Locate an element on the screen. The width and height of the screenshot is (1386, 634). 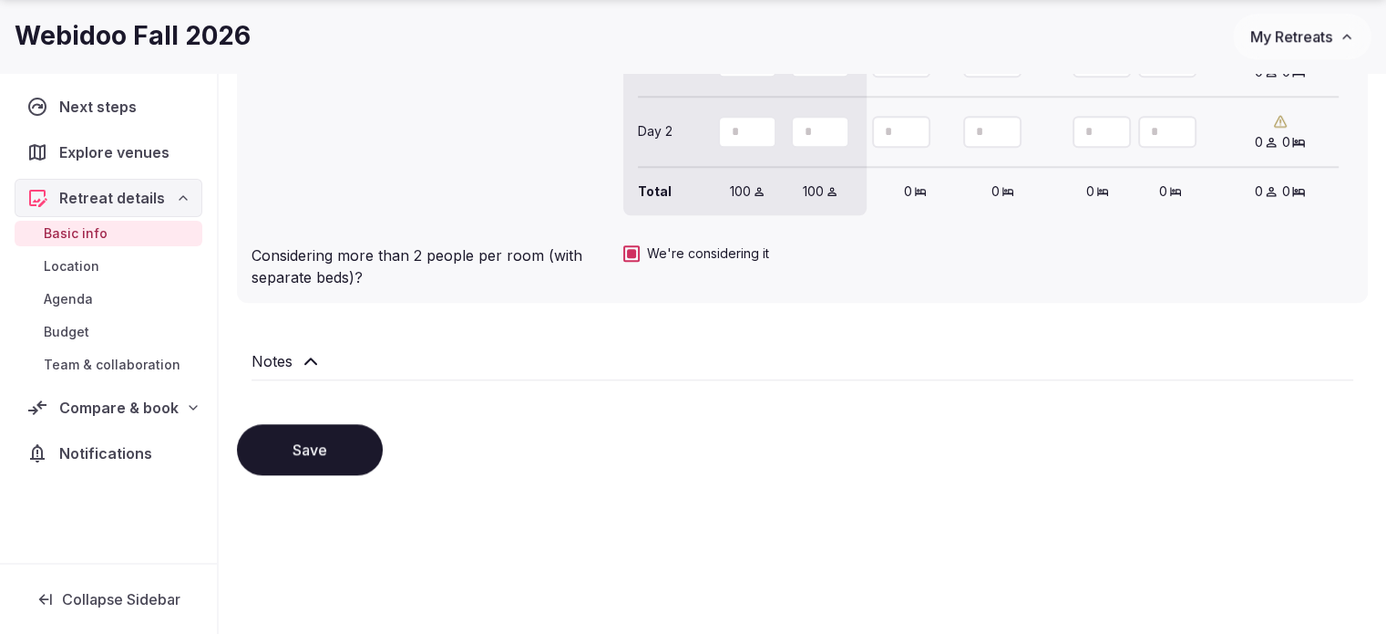
span: Team & collaboration is located at coordinates (112, 365).